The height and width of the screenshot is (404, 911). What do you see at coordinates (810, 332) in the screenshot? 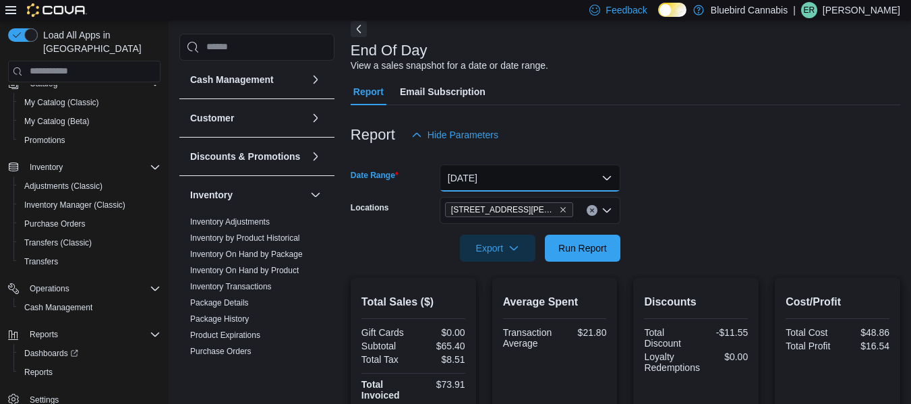
I see `div: Total Cost` at bounding box center [810, 332].